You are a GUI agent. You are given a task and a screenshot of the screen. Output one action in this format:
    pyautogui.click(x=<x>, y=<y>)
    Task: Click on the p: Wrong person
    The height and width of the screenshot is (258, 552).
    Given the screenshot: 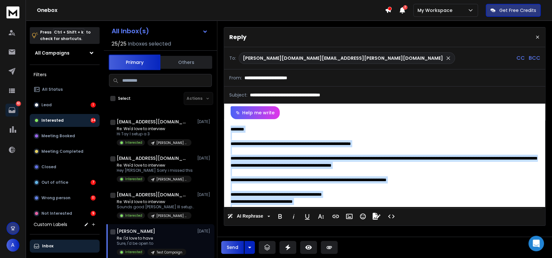 What is the action you would take?
    pyautogui.click(x=56, y=198)
    